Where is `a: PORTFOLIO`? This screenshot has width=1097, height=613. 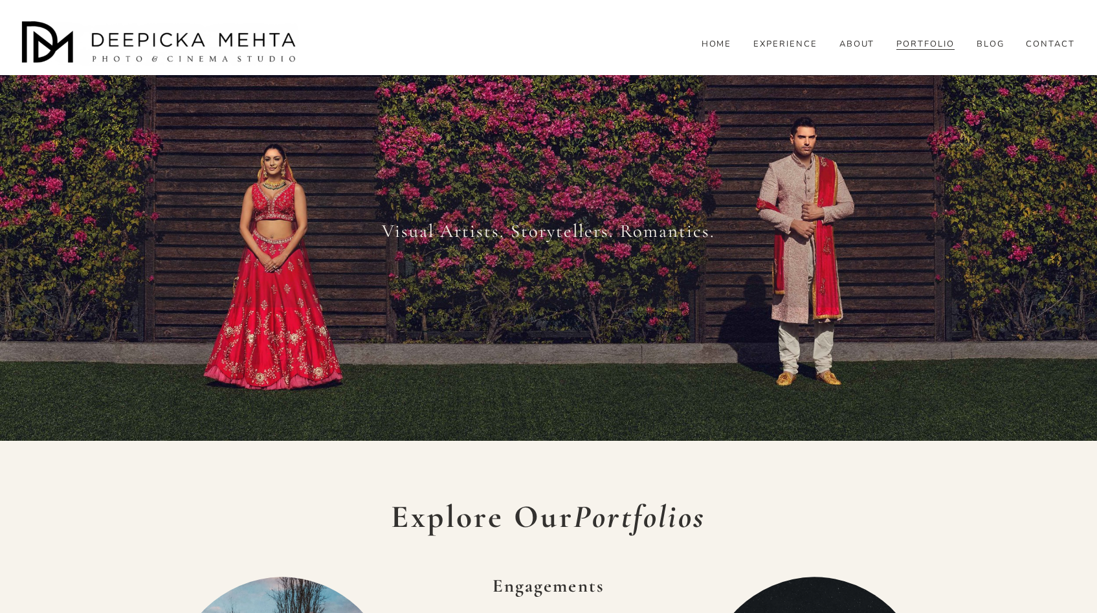 a: PORTFOLIO is located at coordinates (925, 45).